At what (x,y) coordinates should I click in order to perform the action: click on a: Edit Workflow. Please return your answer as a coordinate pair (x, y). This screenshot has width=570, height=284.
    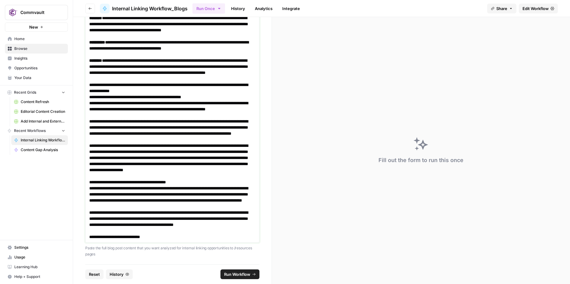
    Looking at the image, I should click on (539, 9).